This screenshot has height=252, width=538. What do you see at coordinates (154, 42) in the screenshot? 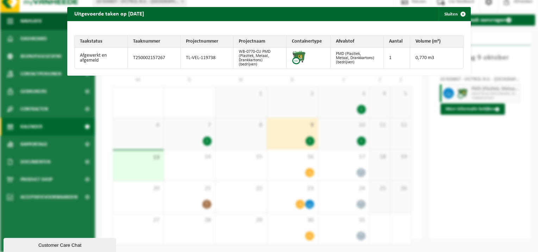
I see `th: Taaknummer` at bounding box center [154, 42].